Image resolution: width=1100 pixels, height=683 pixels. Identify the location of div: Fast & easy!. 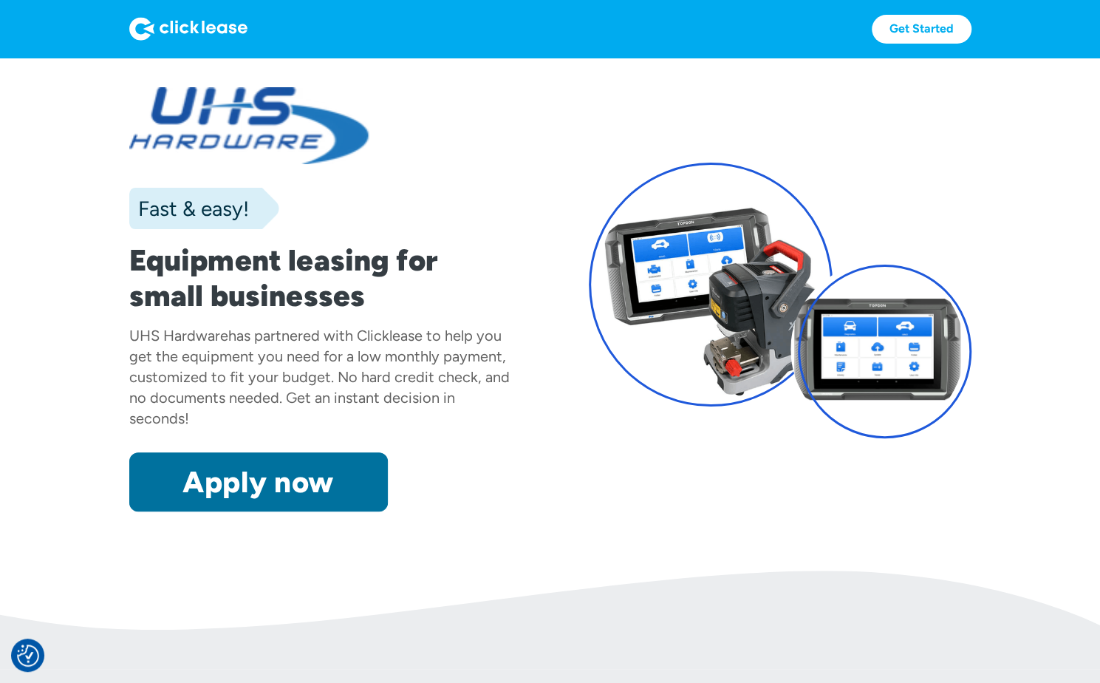
(189, 208).